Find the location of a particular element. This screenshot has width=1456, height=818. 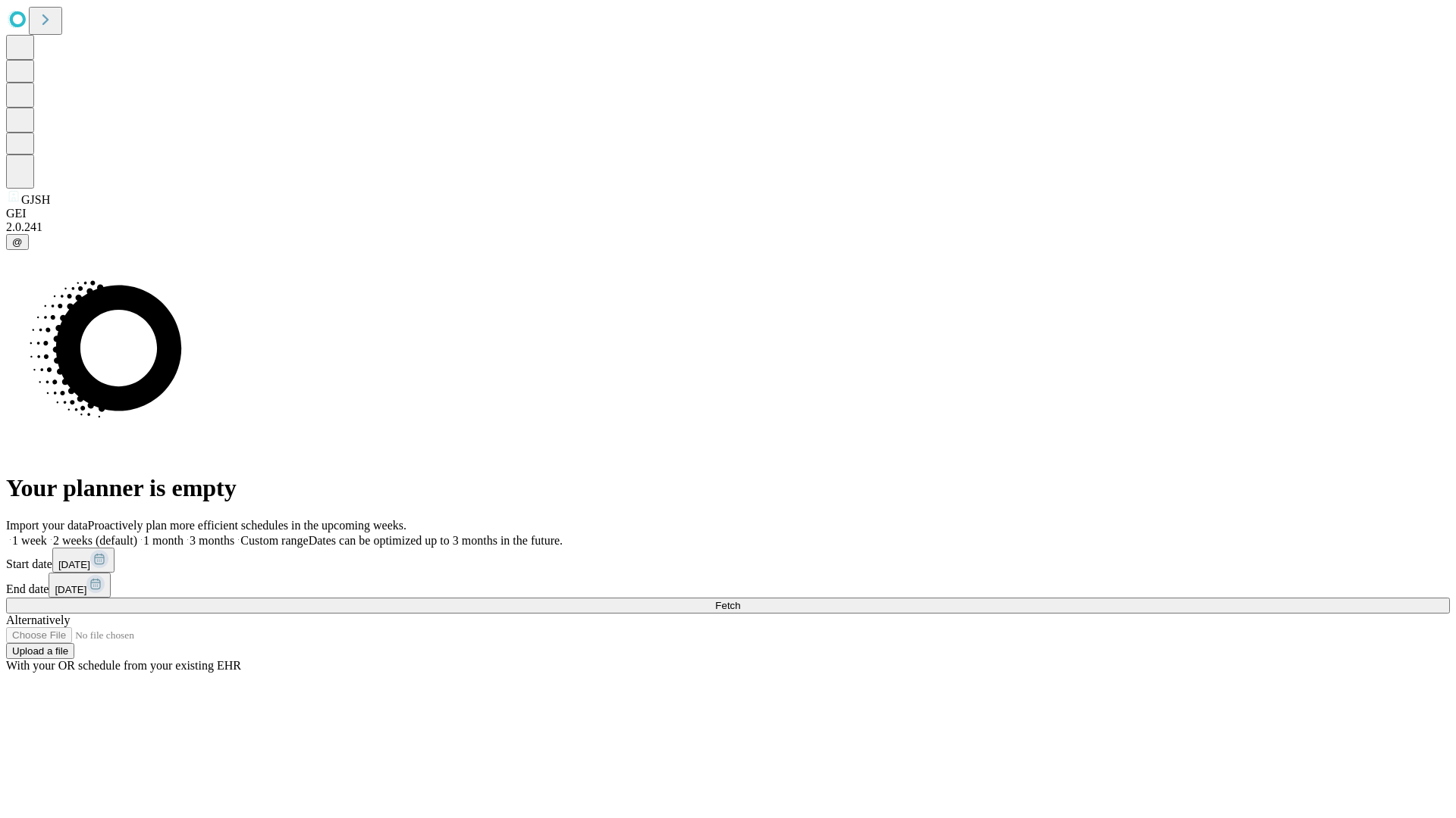

span: 2 weeks (default) is located at coordinates (95, 540).